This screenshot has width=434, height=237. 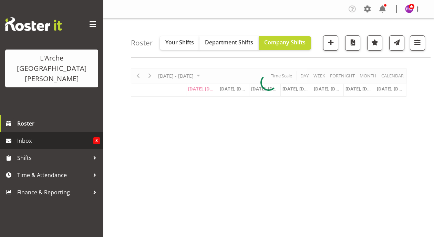 I want to click on span: Finance & Reporting, so click(x=53, y=193).